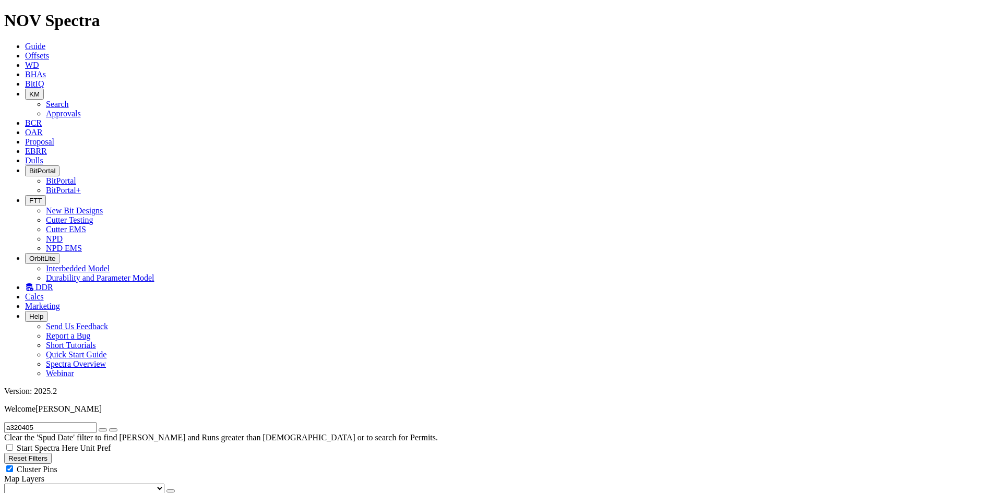  I want to click on a: Offsets, so click(37, 55).